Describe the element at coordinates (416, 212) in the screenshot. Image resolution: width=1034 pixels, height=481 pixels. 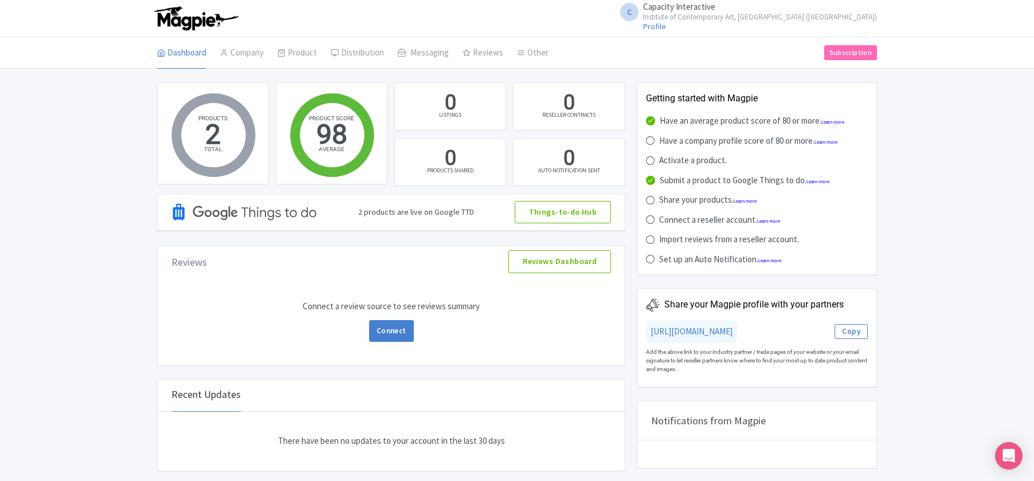
I see `div: 2 products are live on Google TTD` at that location.